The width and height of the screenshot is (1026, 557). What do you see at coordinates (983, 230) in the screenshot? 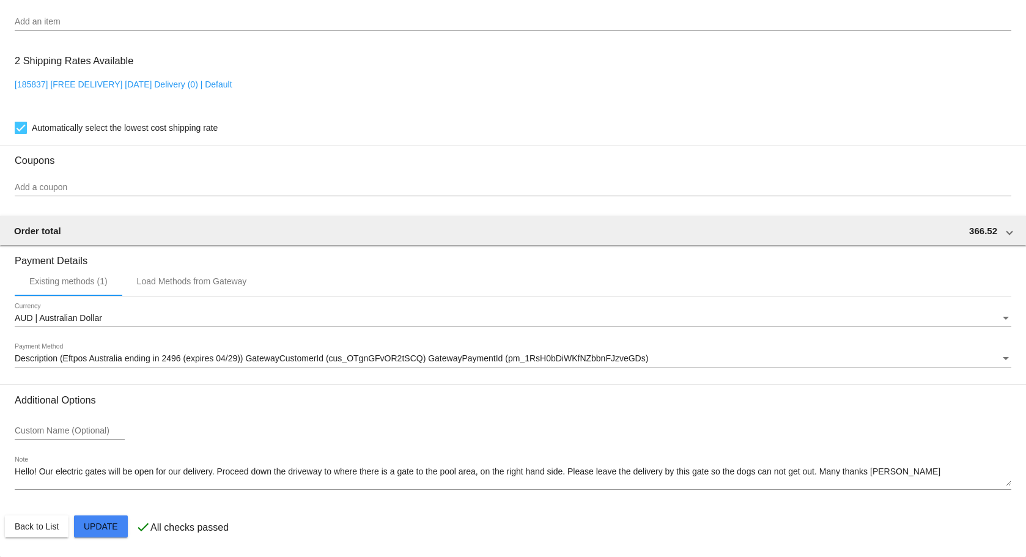
I see `span: 366.52` at bounding box center [983, 230].